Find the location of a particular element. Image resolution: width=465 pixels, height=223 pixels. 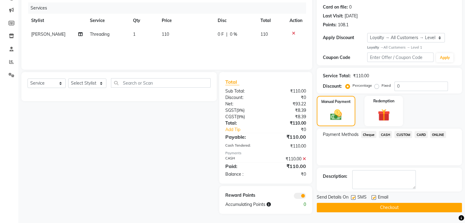

div: Cash Tendered: is located at coordinates (243, 146).